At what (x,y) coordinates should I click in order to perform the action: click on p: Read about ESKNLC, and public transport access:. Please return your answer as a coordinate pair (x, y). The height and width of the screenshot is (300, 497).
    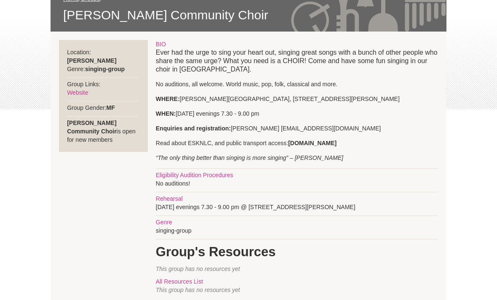
    Looking at the image, I should click on (297, 144).